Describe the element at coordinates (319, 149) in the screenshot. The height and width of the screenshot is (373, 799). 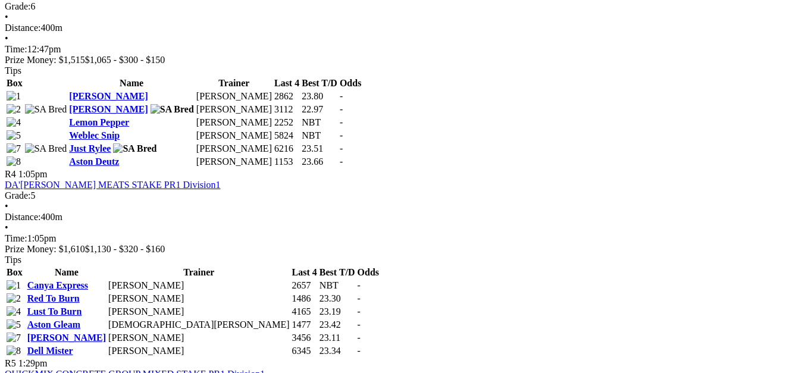
I see `td: 23.51` at that location.